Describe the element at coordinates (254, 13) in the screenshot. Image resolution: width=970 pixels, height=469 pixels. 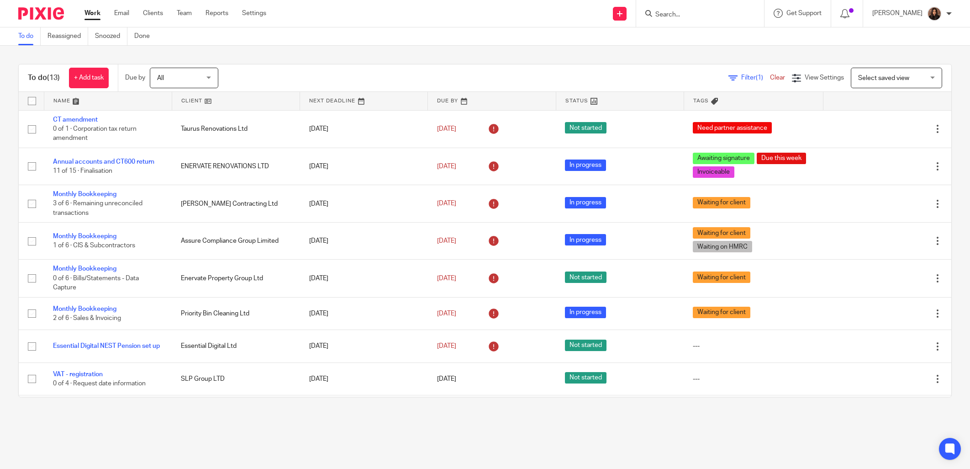
I see `a: Settings` at that location.